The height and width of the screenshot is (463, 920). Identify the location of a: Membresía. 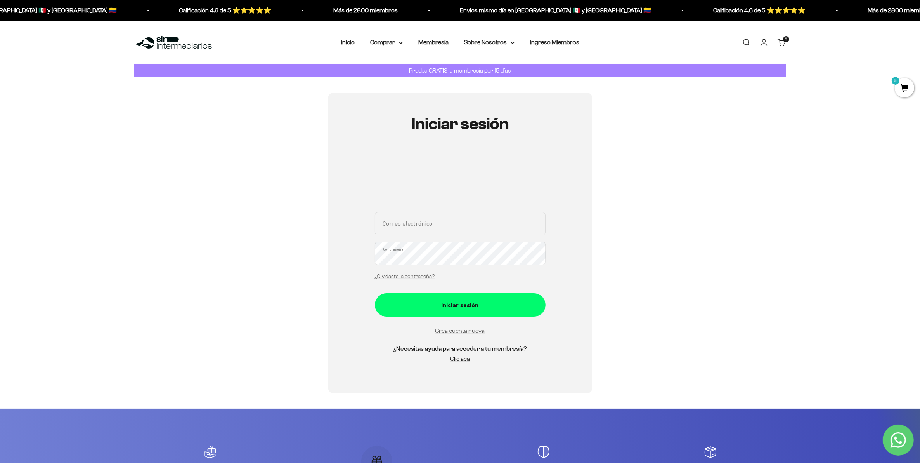
(434, 42).